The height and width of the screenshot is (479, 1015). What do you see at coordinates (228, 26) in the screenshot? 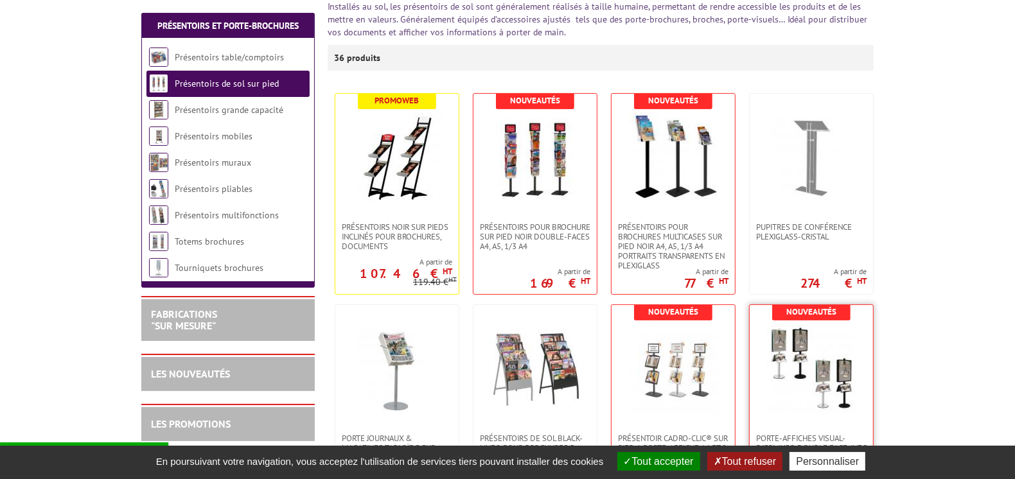
I see `a: Présentoirs et Porte-brochures` at bounding box center [228, 26].